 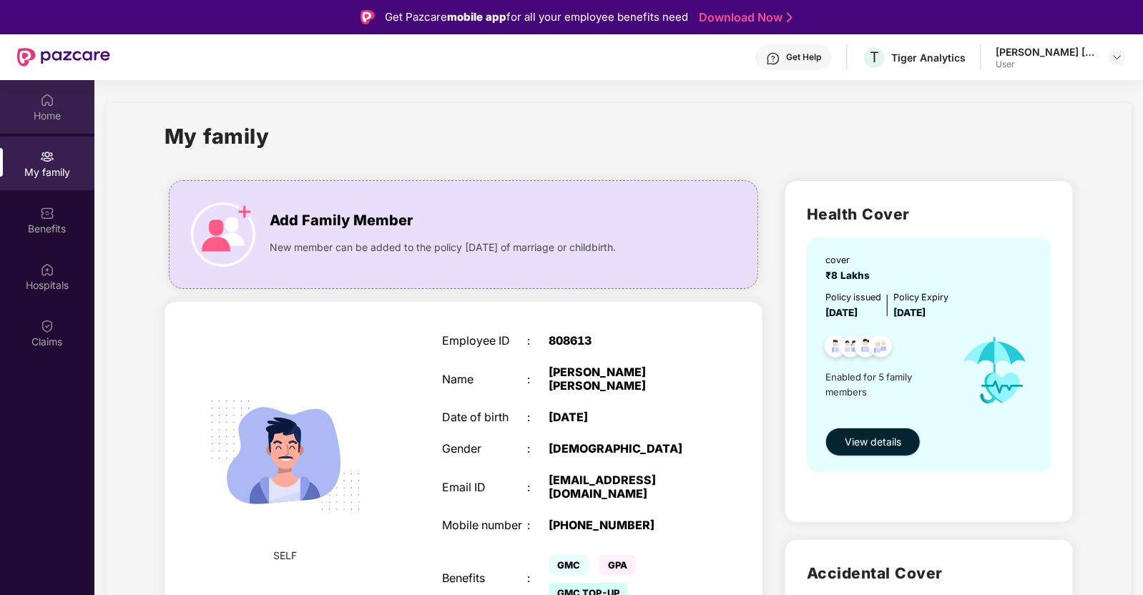 I want to click on div: Get Help, so click(x=803, y=57).